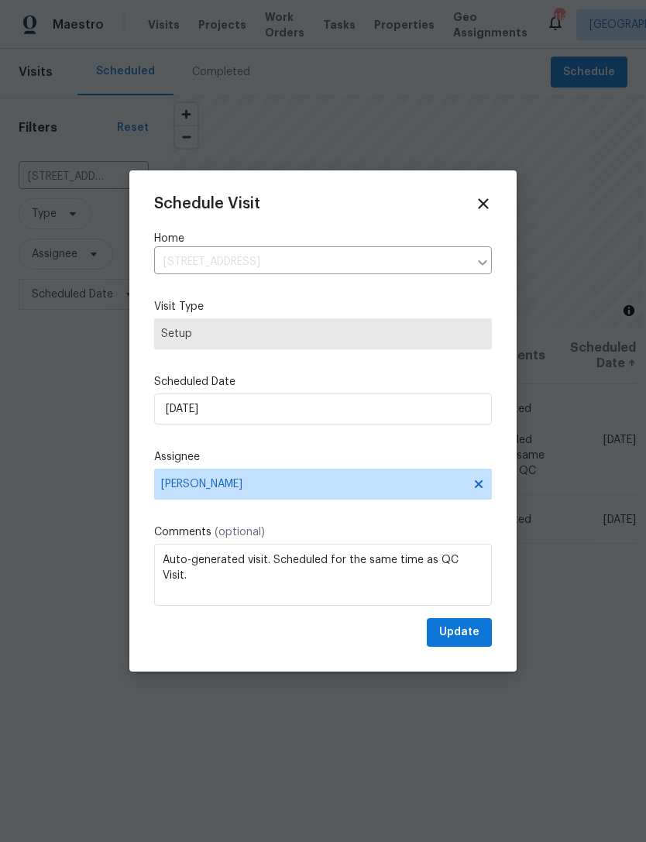 Image resolution: width=646 pixels, height=842 pixels. I want to click on span: Close, so click(484, 204).